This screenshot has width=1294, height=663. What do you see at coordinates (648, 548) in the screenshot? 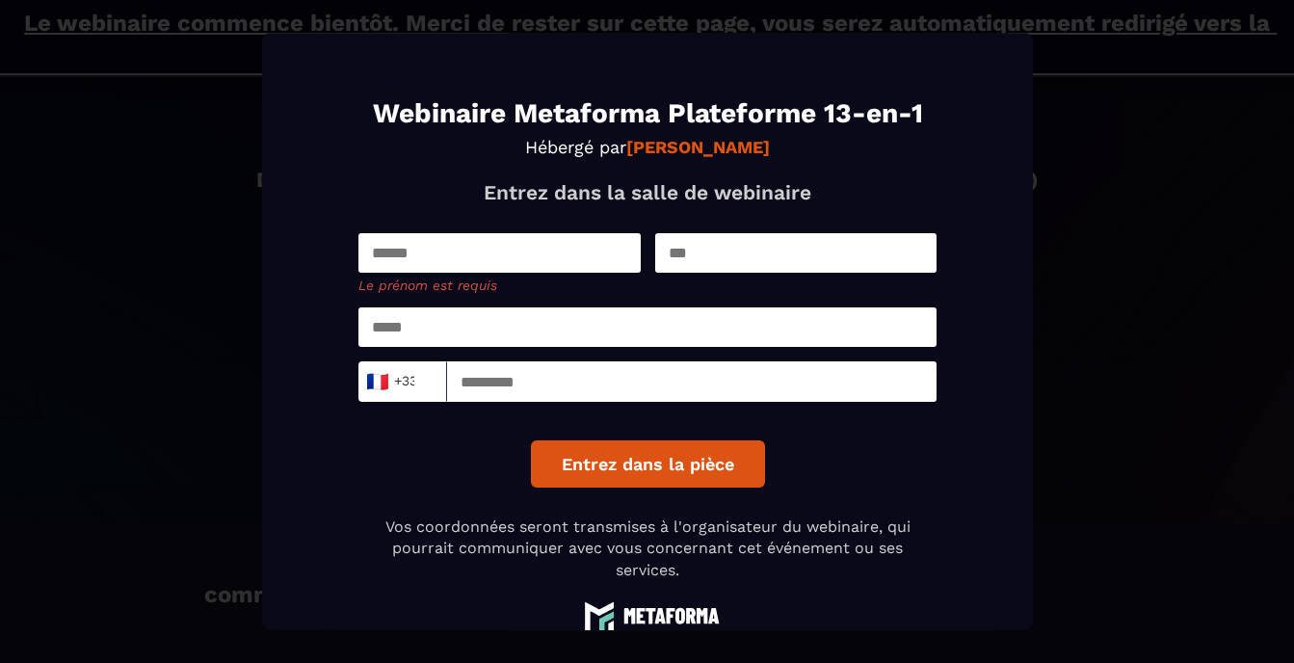
I see `p: Vos coordonnées seront transmises à l'organisateur du webinaire, qui pourrait communiquer avec vo...` at bounding box center [648, 548].